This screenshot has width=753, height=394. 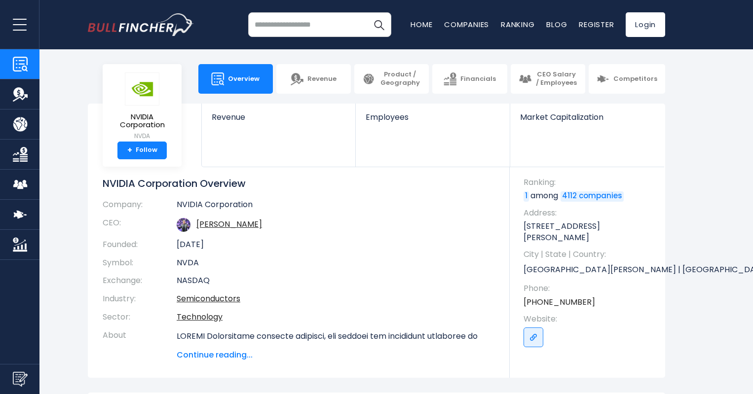 What do you see at coordinates (235, 79) in the screenshot?
I see `a: Overview` at bounding box center [235, 79].